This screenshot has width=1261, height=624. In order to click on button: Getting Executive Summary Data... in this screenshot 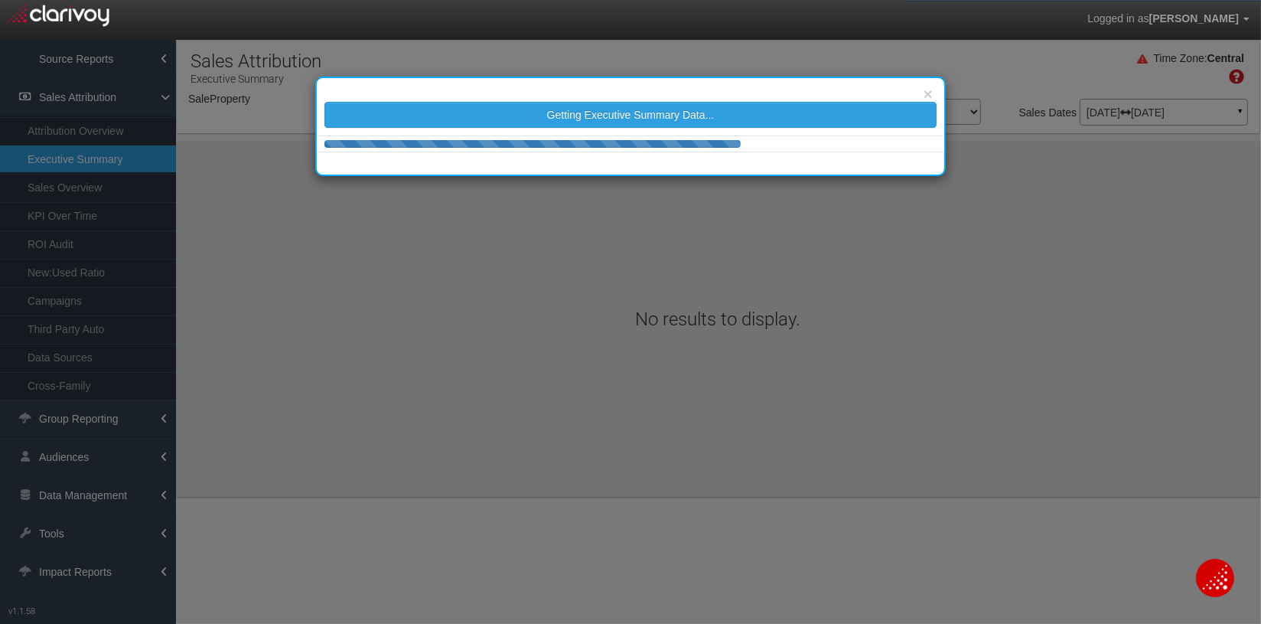, I will do `click(630, 115)`.